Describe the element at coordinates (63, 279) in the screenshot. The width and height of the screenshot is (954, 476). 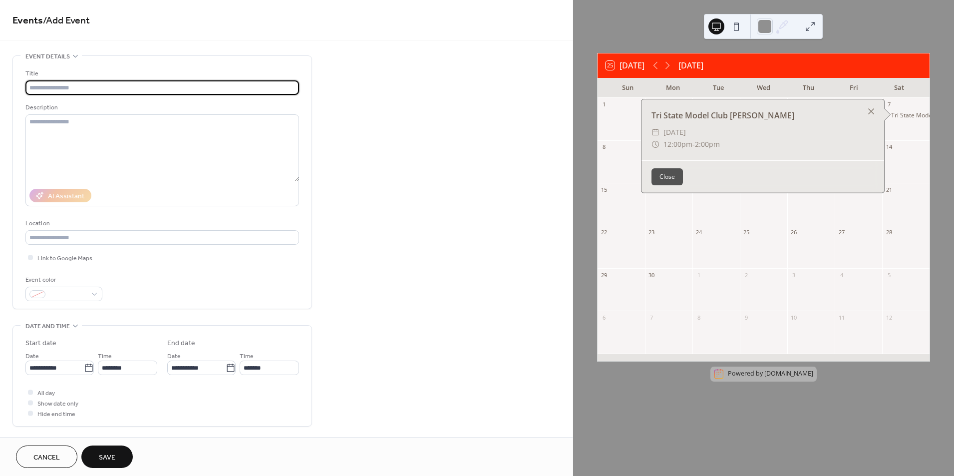
I see `div: Event color` at that location.